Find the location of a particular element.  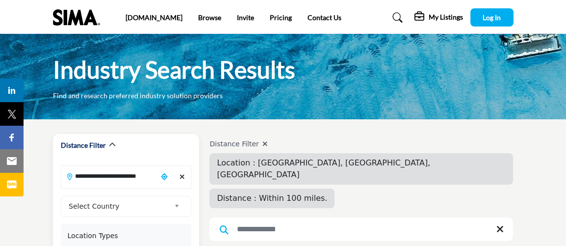

a: Invite is located at coordinates (245, 17).